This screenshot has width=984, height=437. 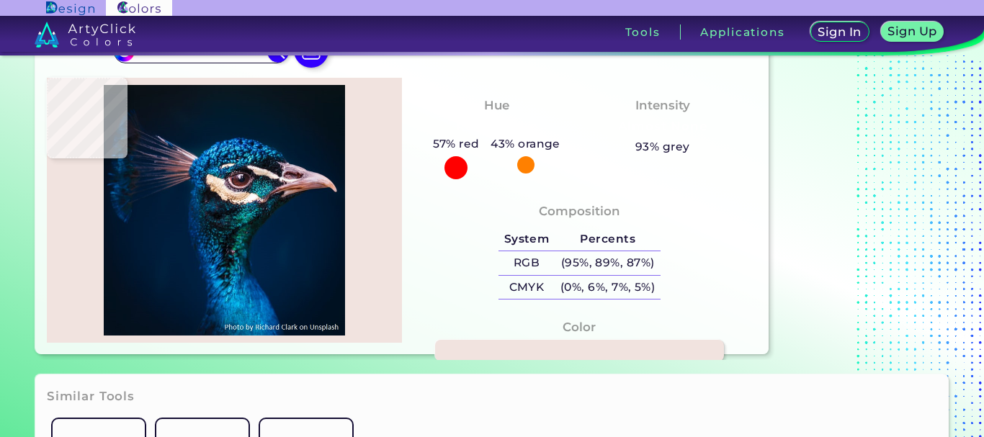 What do you see at coordinates (663, 147) in the screenshot?
I see `h5: 93% grey` at bounding box center [663, 147].